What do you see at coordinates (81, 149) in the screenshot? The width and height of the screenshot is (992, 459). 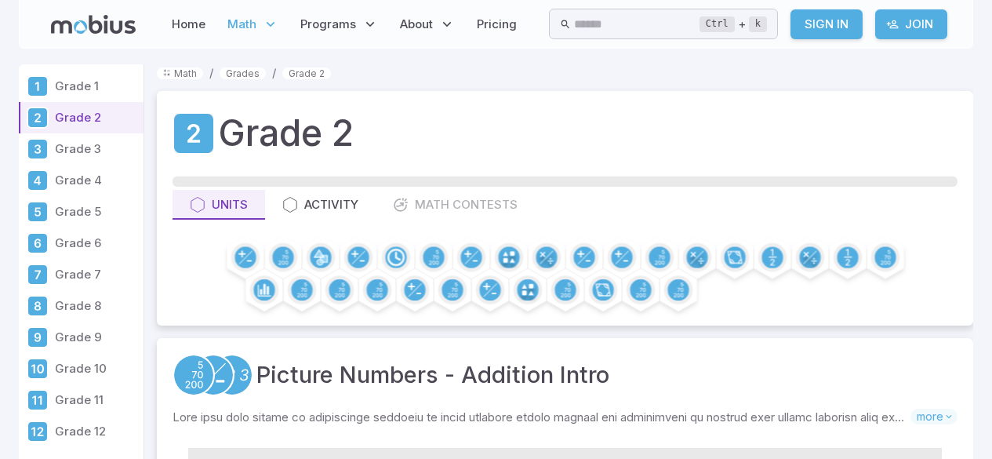 I see `a: Grade 3` at bounding box center [81, 149].